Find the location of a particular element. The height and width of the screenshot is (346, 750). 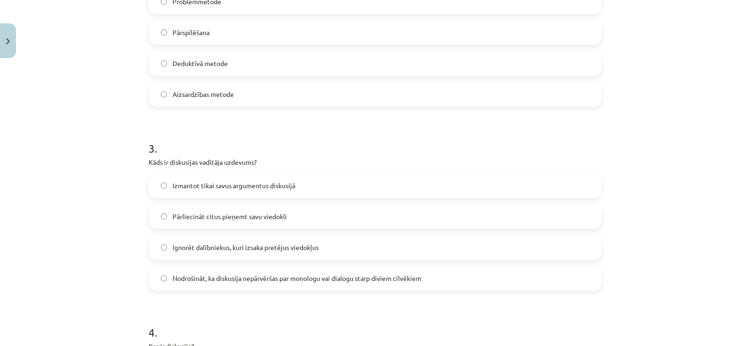

span: Pārliecināt citus pieņemt savu viedokli is located at coordinates (230, 216).